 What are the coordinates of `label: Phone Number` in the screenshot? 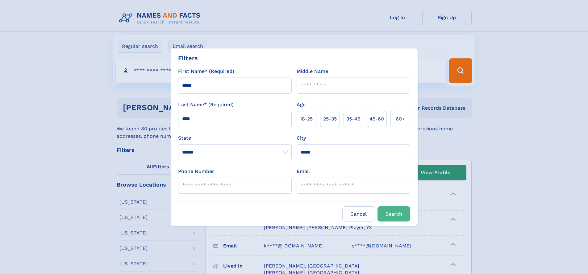 It's located at (196, 171).